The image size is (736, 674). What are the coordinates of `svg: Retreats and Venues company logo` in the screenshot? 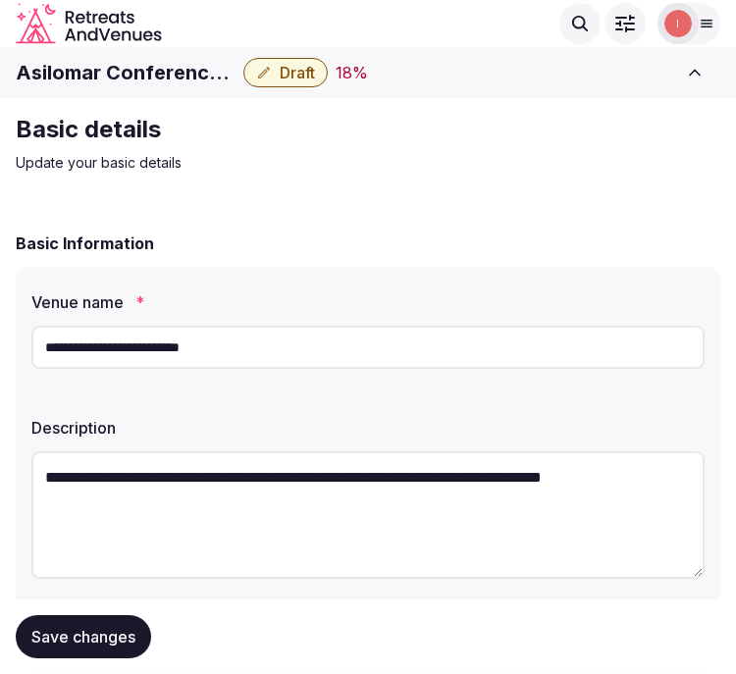 It's located at (88, 24).